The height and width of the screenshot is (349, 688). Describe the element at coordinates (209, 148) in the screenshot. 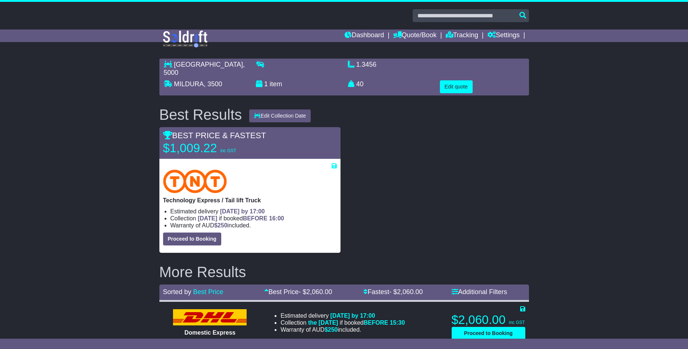

I see `p: $1,009.22` at that location.